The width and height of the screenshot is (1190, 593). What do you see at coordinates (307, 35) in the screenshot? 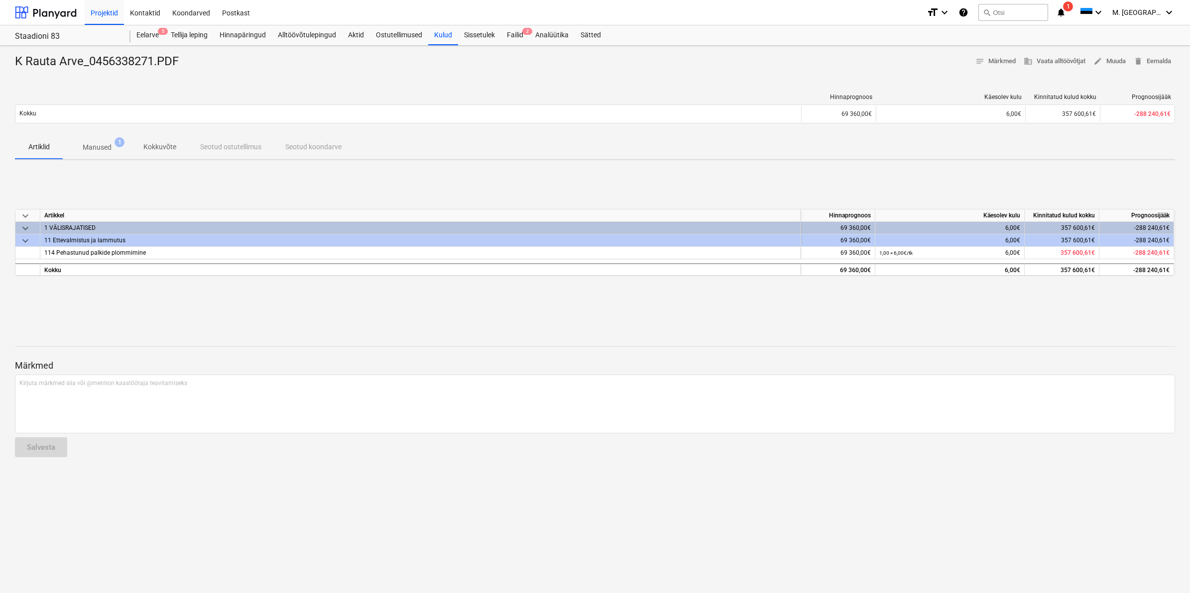
I see `a: Alltöövõtulepingud` at bounding box center [307, 35].